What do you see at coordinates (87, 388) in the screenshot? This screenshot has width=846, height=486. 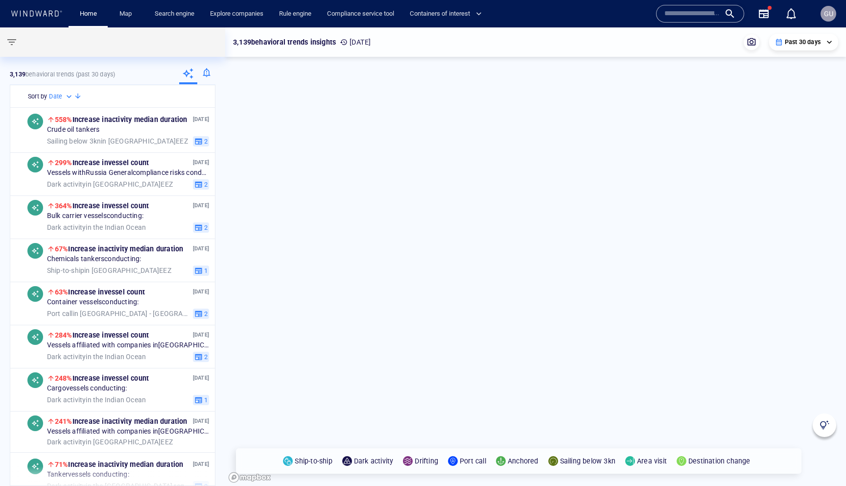 I see `span: Cargo vessels conducting:` at bounding box center [87, 388].